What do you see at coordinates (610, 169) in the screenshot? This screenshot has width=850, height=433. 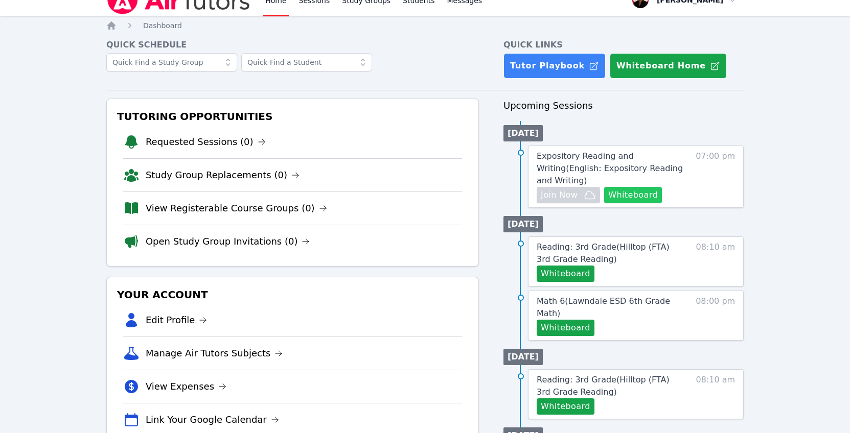 I see `a: Expository Reading and Writing(English: Expository Reading and Writing)` at bounding box center [610, 169].